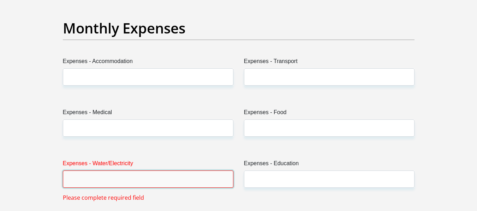 Image resolution: width=477 pixels, height=211 pixels. What do you see at coordinates (329, 179) in the screenshot?
I see `input: Expenses - Education` at bounding box center [329, 179].